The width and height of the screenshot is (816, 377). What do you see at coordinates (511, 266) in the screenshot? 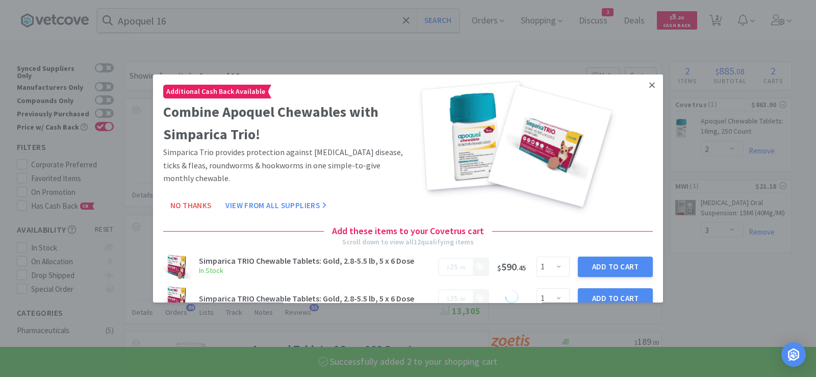
I see `span: 590` at bounding box center [511, 266].